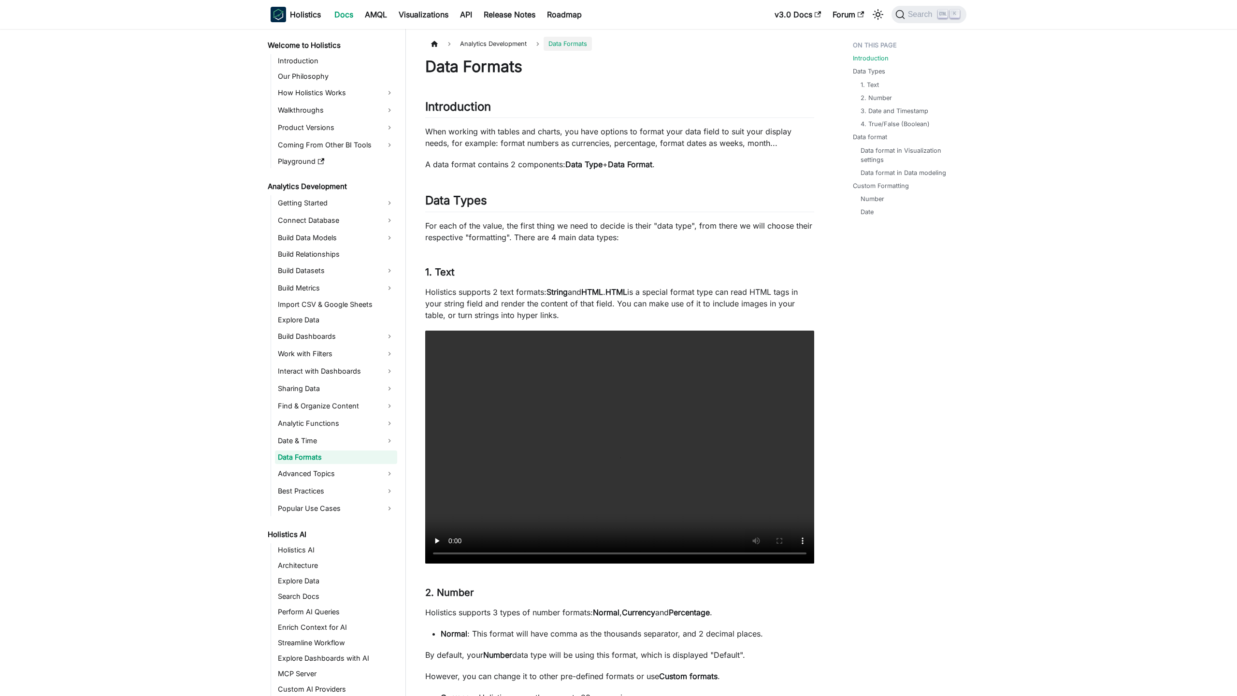 The image size is (1237, 696). I want to click on a: Data format in Visualization settings, so click(908, 155).